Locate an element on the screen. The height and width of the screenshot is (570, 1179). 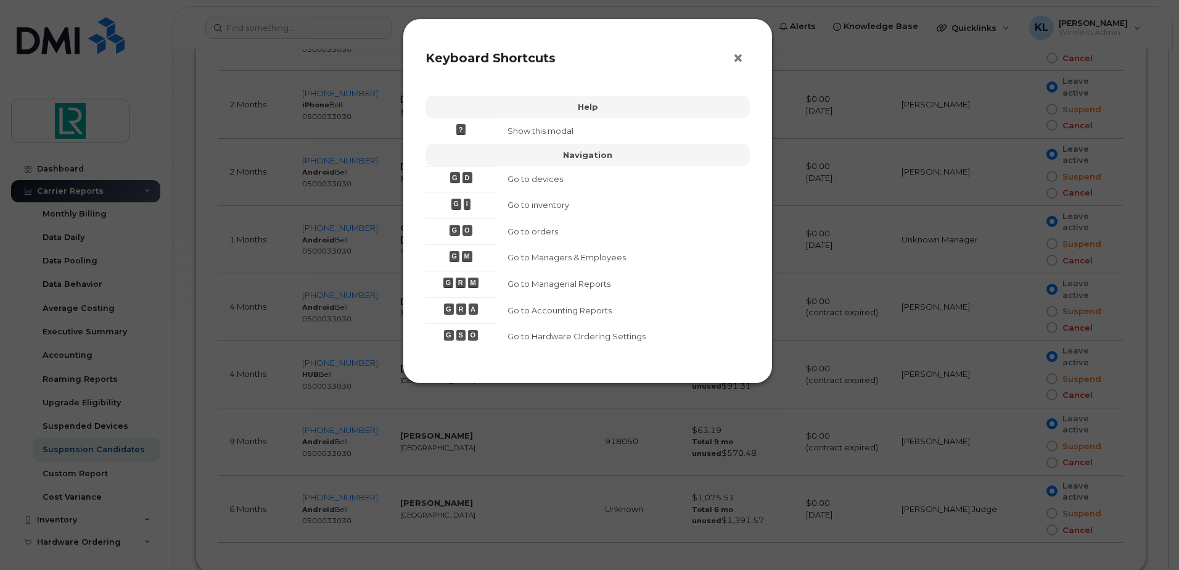
td: Go to Managers & Employees is located at coordinates (623, 257).